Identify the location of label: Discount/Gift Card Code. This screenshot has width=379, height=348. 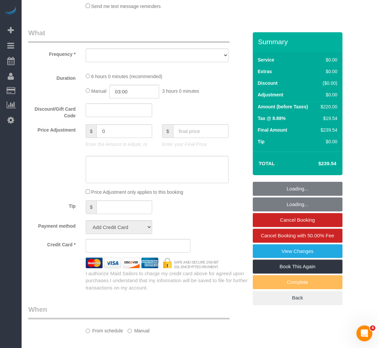
(52, 111).